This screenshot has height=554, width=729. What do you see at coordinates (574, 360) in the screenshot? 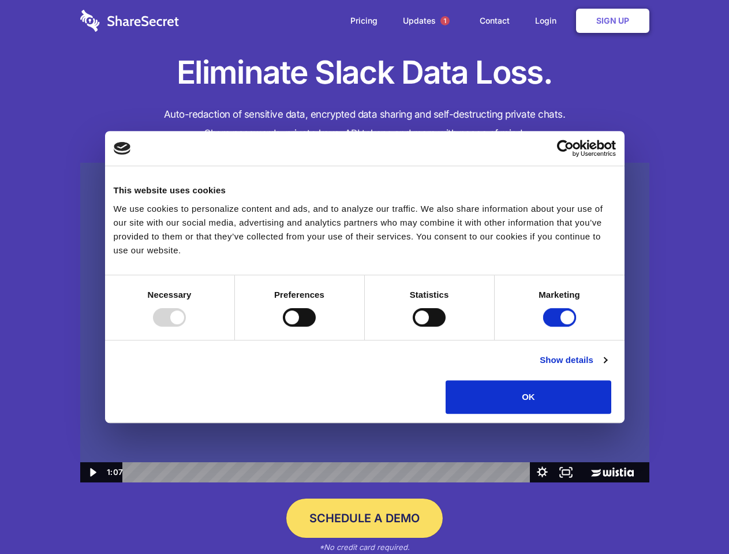
I see `a: Show details` at bounding box center [574, 360].